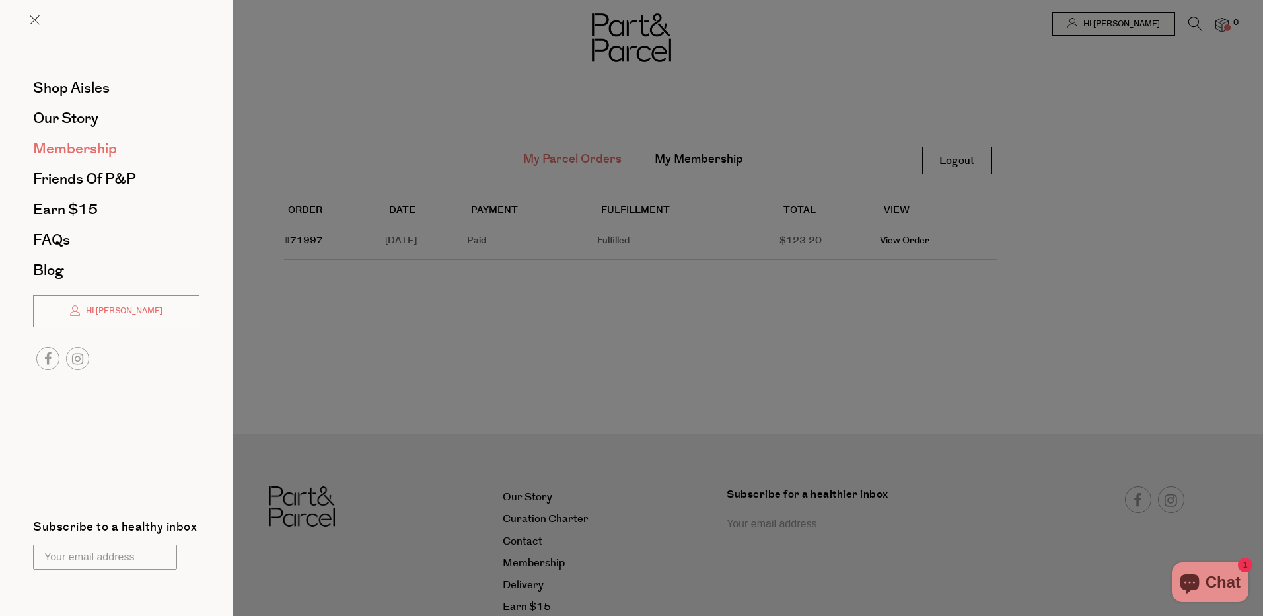  I want to click on label: Subscribe to a healthy inbox, so click(115, 529).